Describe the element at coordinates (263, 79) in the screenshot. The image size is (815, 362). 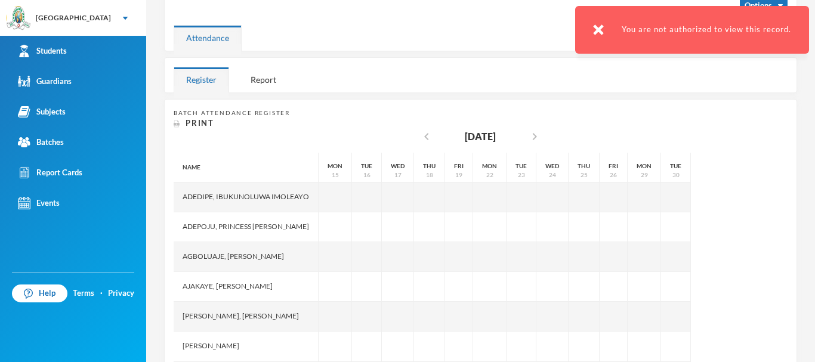
I see `div: Report` at that location.